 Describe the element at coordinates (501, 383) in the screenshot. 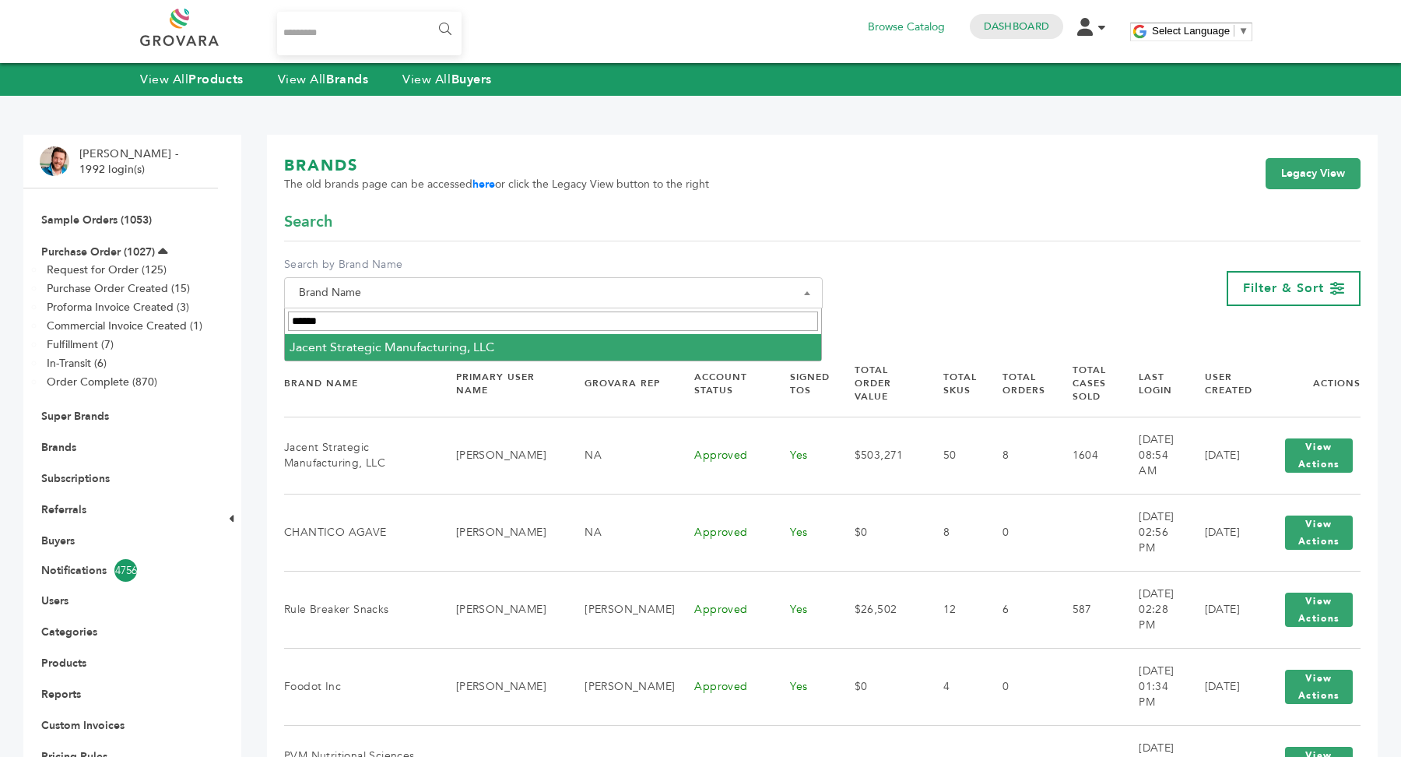

I see `th: Primary User Name` at that location.